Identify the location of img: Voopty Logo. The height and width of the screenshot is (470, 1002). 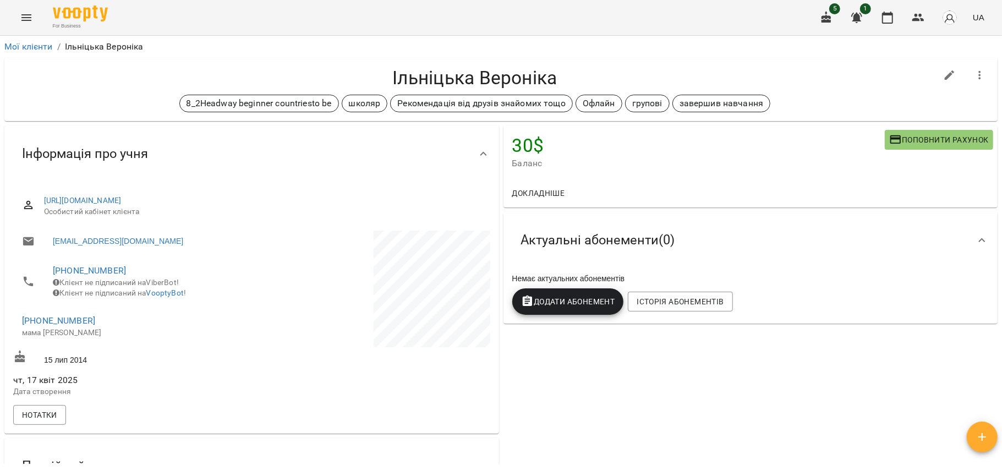
(80, 13).